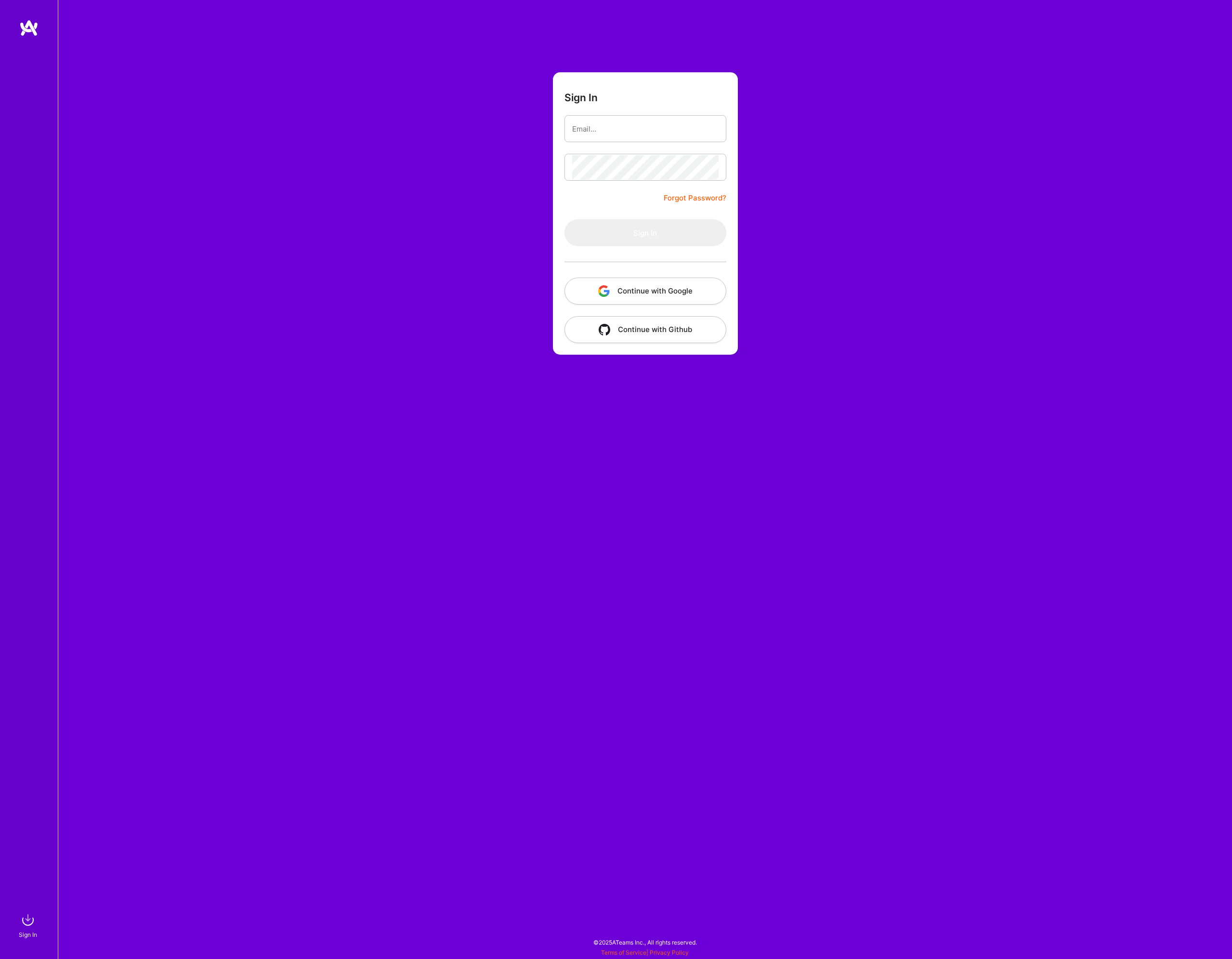  What do you see at coordinates (645, 329) in the screenshot?
I see `button: Continue with Github` at bounding box center [645, 329].